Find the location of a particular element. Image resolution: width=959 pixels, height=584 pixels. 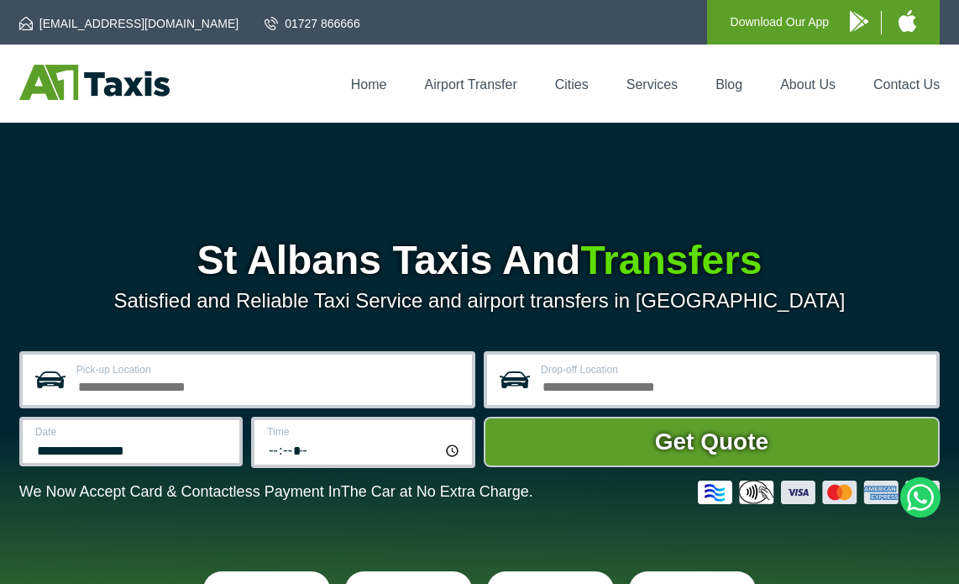

h1: St Albans Taxis And is located at coordinates (480, 260).